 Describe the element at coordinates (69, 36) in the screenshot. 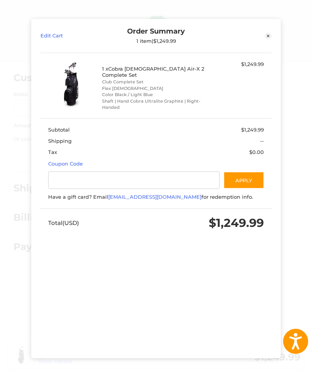

I see `a: Edit Cart` at that location.